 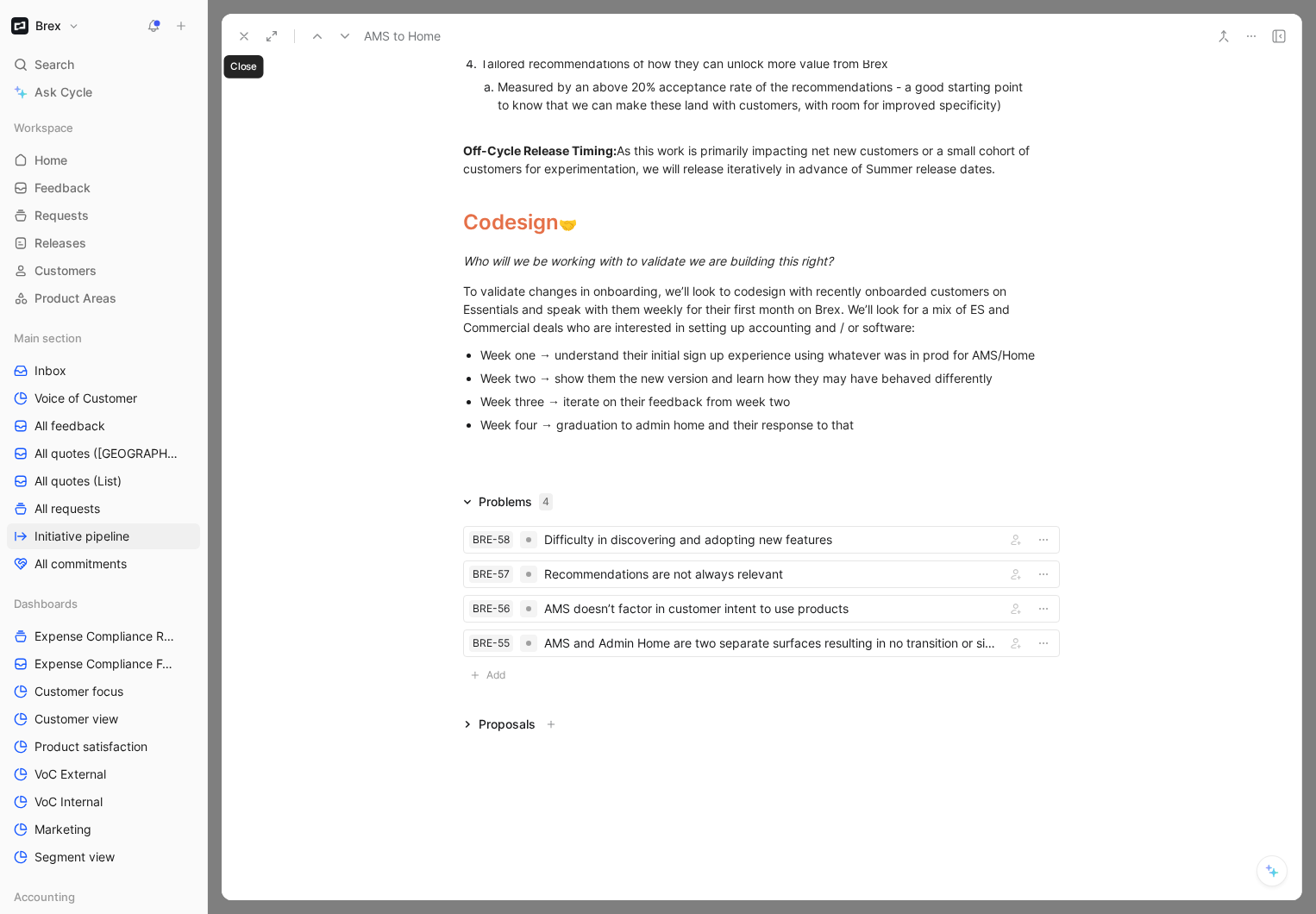 What do you see at coordinates (48, 338) in the screenshot?
I see `span: Main section` at bounding box center [48, 338].